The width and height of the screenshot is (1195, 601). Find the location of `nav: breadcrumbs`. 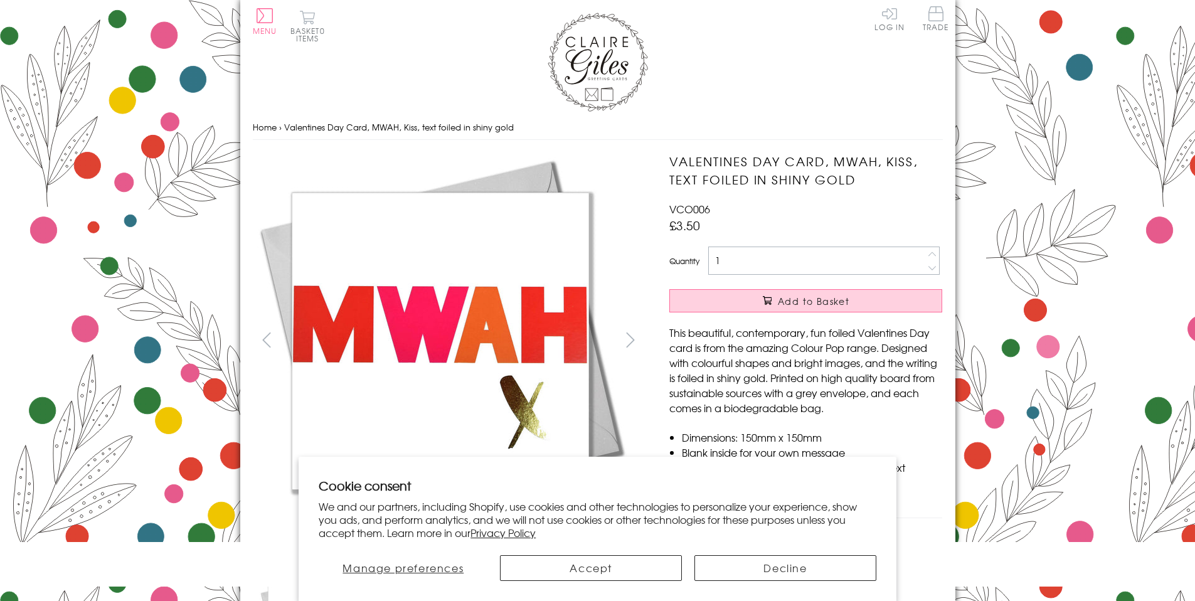

nav: breadcrumbs is located at coordinates (598, 127).